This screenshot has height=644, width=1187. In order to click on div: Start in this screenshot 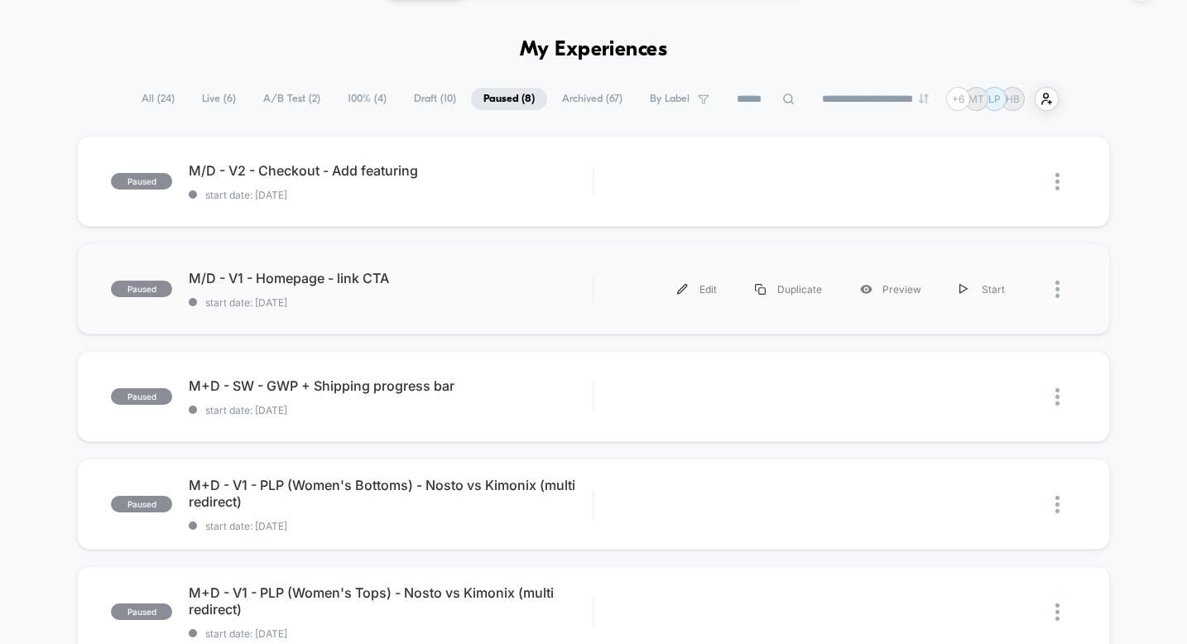, I will do `click(981, 289)`.